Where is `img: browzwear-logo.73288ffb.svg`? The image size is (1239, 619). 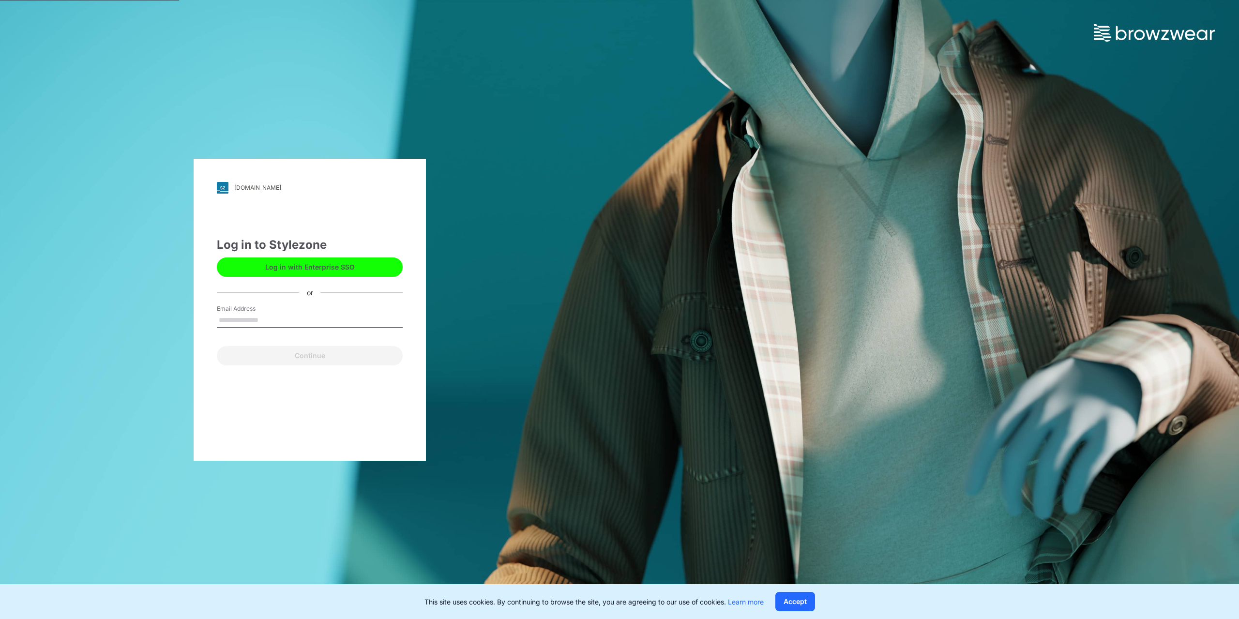 img: browzwear-logo.73288ffb.svg is located at coordinates (1154, 33).